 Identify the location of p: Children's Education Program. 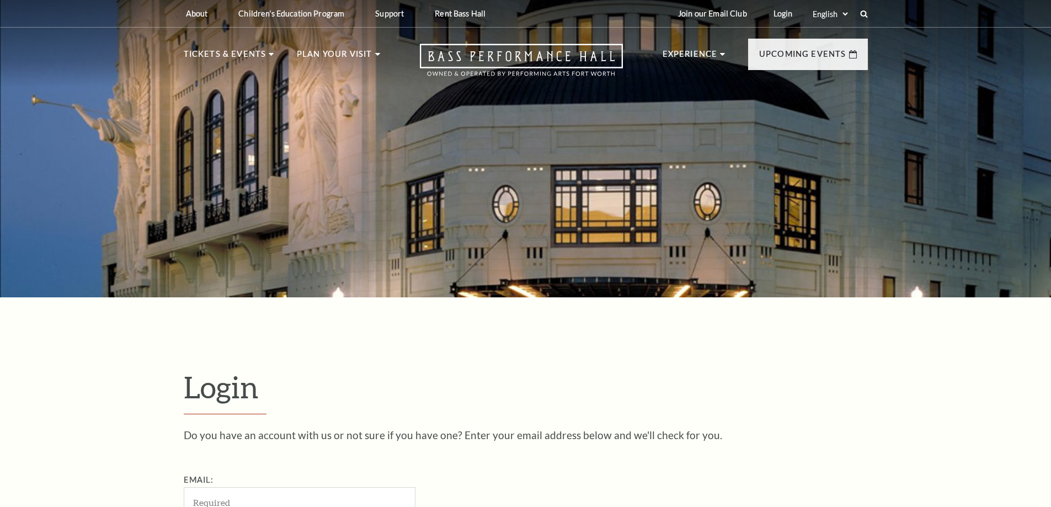
(291, 13).